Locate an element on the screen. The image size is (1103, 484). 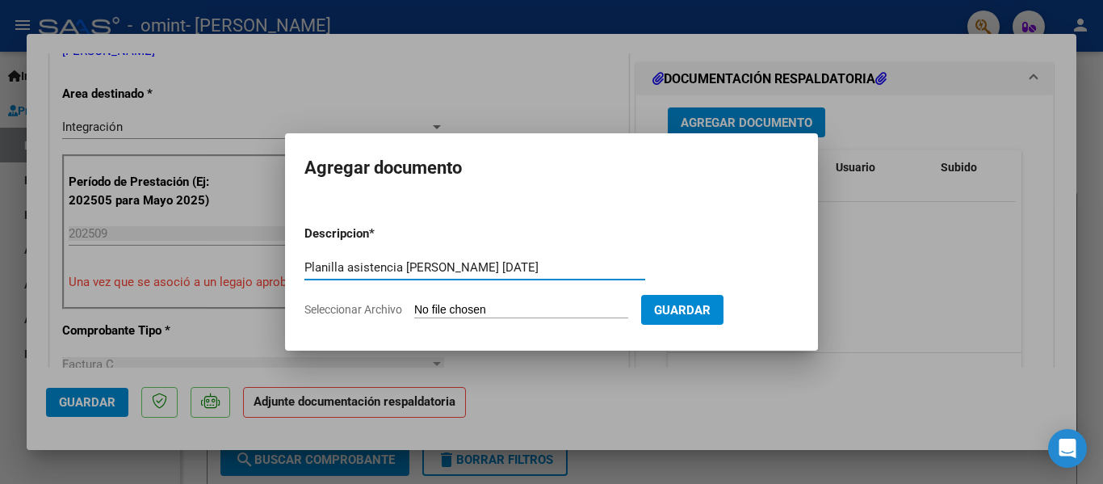
span: Seleccionar Archivo is located at coordinates (353, 309).